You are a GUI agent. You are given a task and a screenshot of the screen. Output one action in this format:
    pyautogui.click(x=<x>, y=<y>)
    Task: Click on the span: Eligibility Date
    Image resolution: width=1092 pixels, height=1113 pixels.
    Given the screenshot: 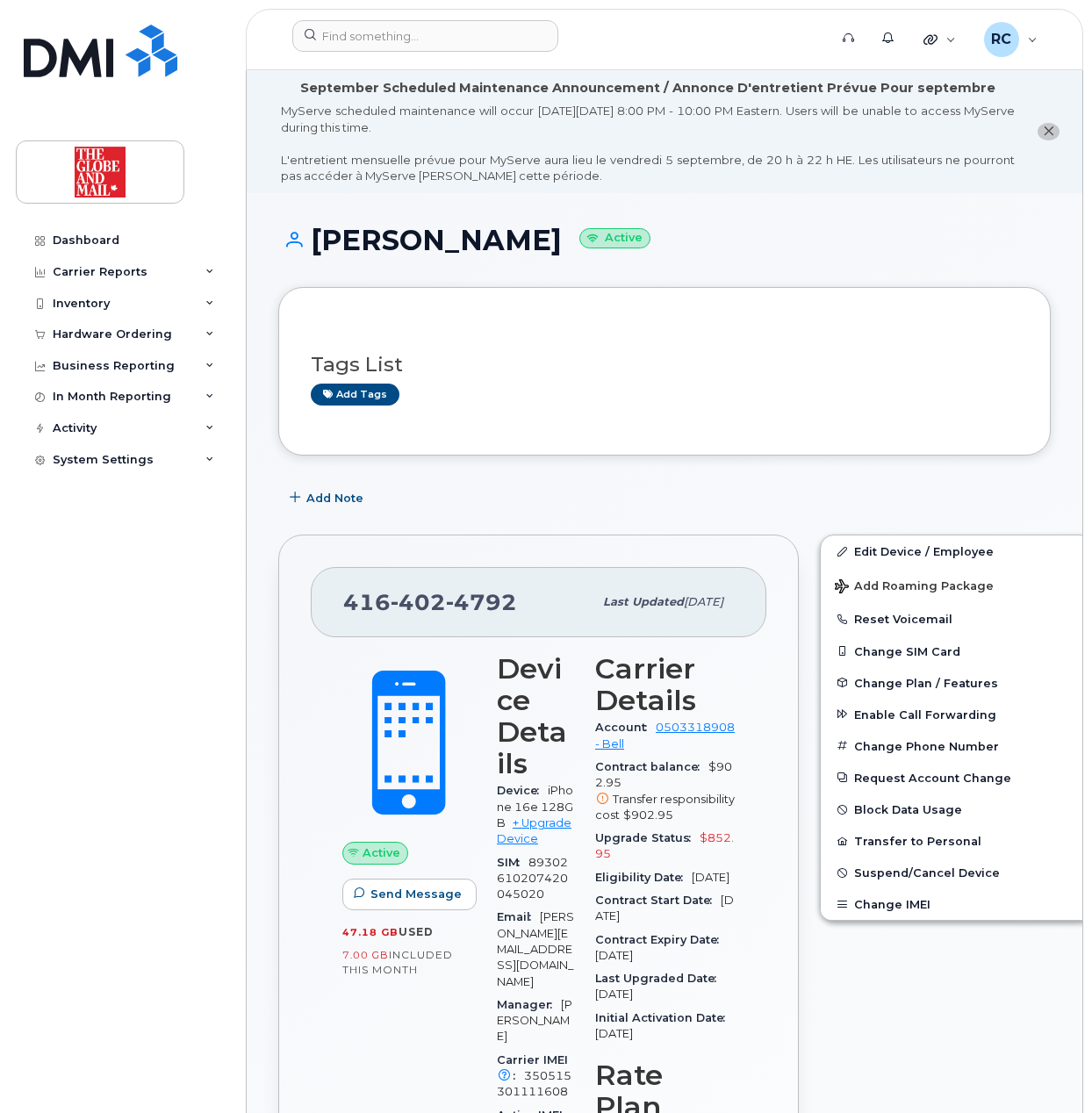 What is the action you would take?
    pyautogui.click(x=643, y=877)
    